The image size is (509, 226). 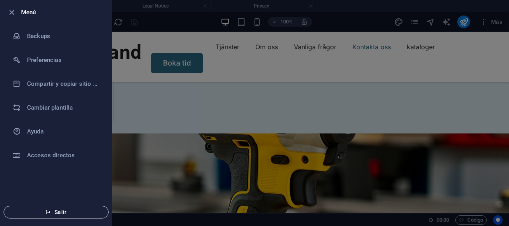 What do you see at coordinates (64, 60) in the screenshot?
I see `h6: Preferencias` at bounding box center [64, 60].